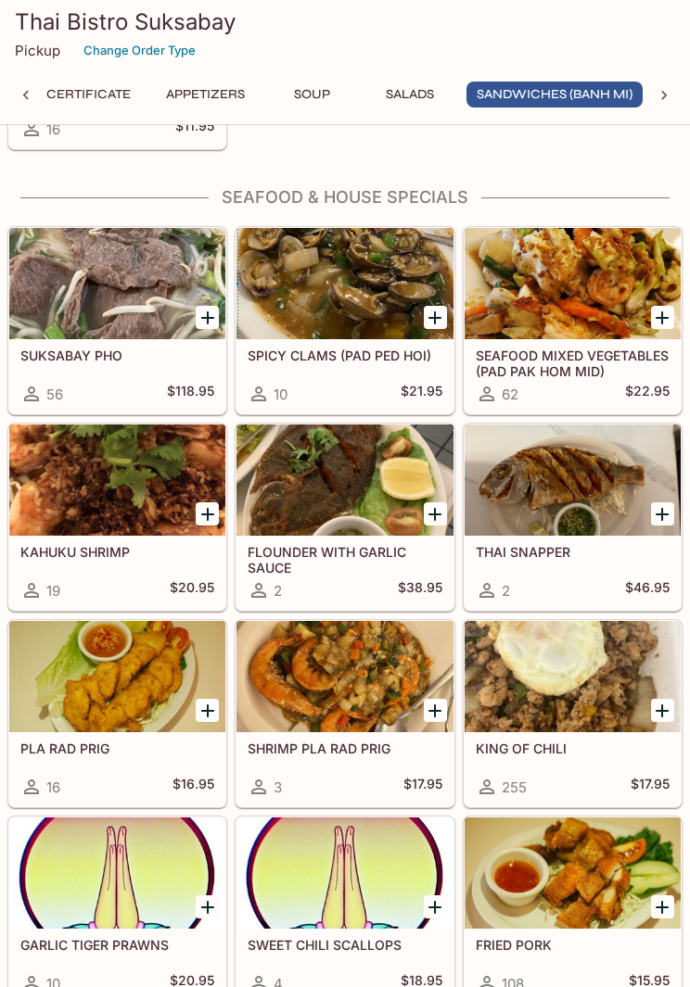 The width and height of the screenshot is (690, 987). I want to click on h5: $21.95, so click(421, 394).